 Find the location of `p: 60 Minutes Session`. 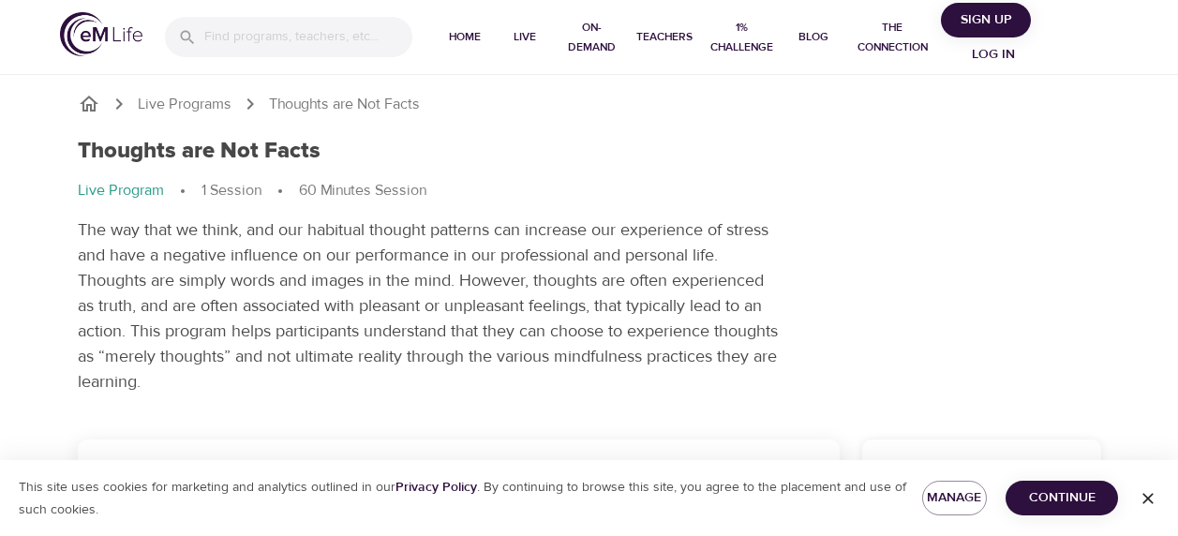

p: 60 Minutes Session is located at coordinates (363, 190).